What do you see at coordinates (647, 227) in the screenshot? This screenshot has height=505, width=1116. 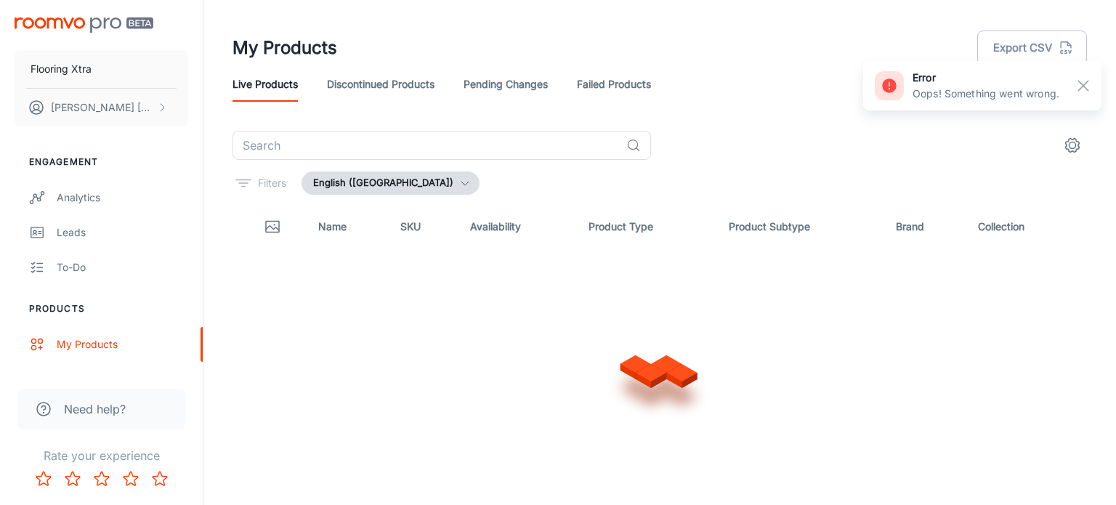 I see `th: Product Type` at bounding box center [647, 227].